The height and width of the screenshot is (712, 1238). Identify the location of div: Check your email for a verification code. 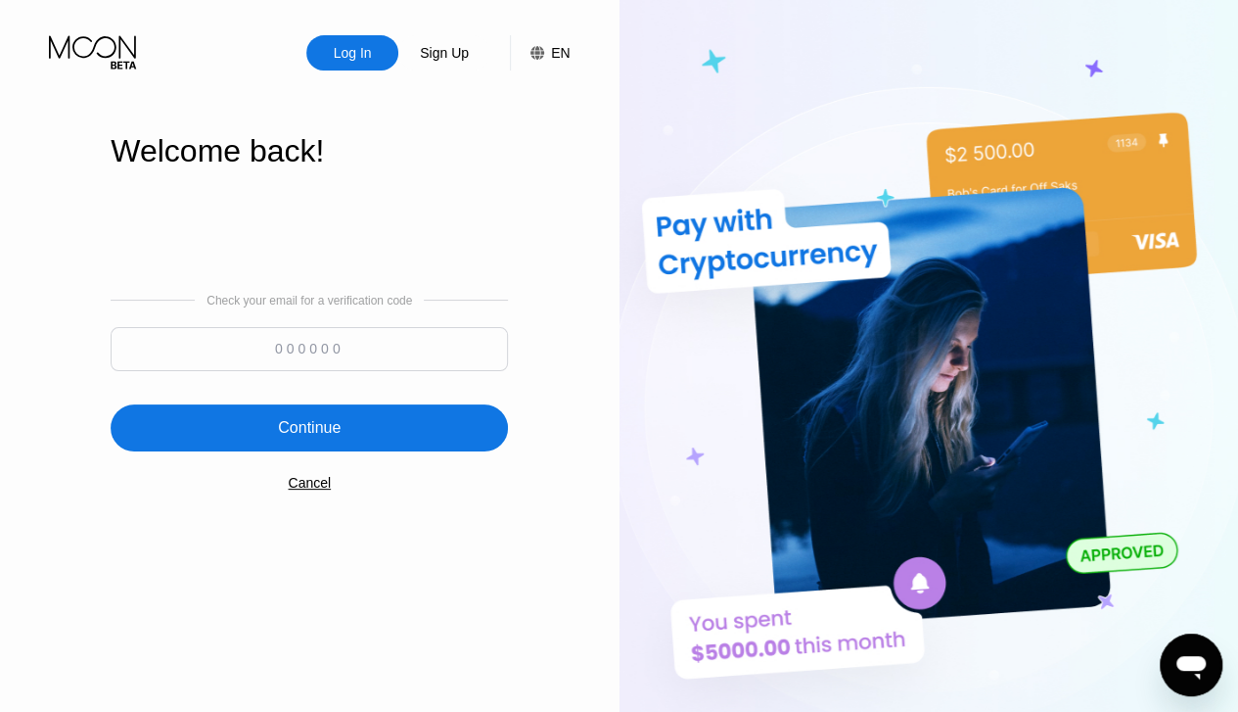
(309, 300).